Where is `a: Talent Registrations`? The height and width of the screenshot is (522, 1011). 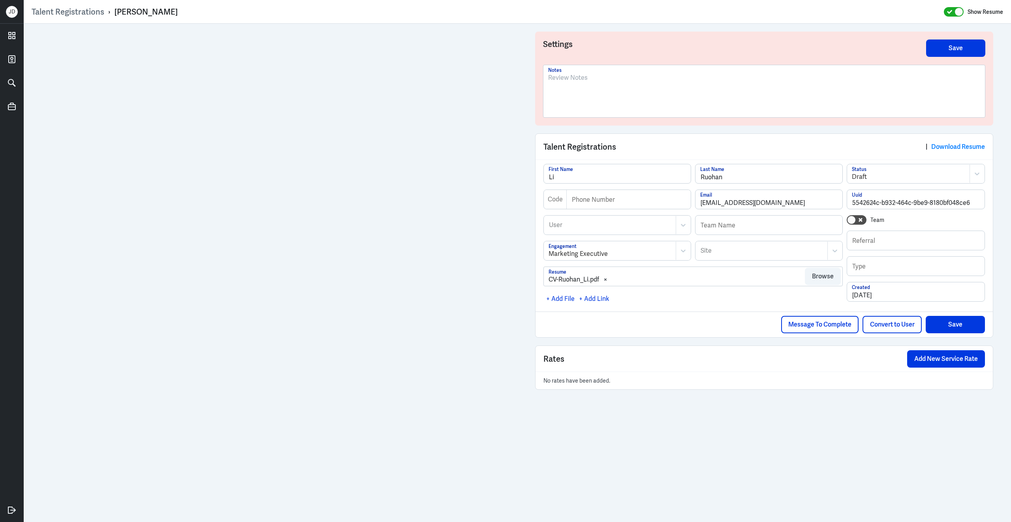
a: Talent Registrations is located at coordinates (68, 12).